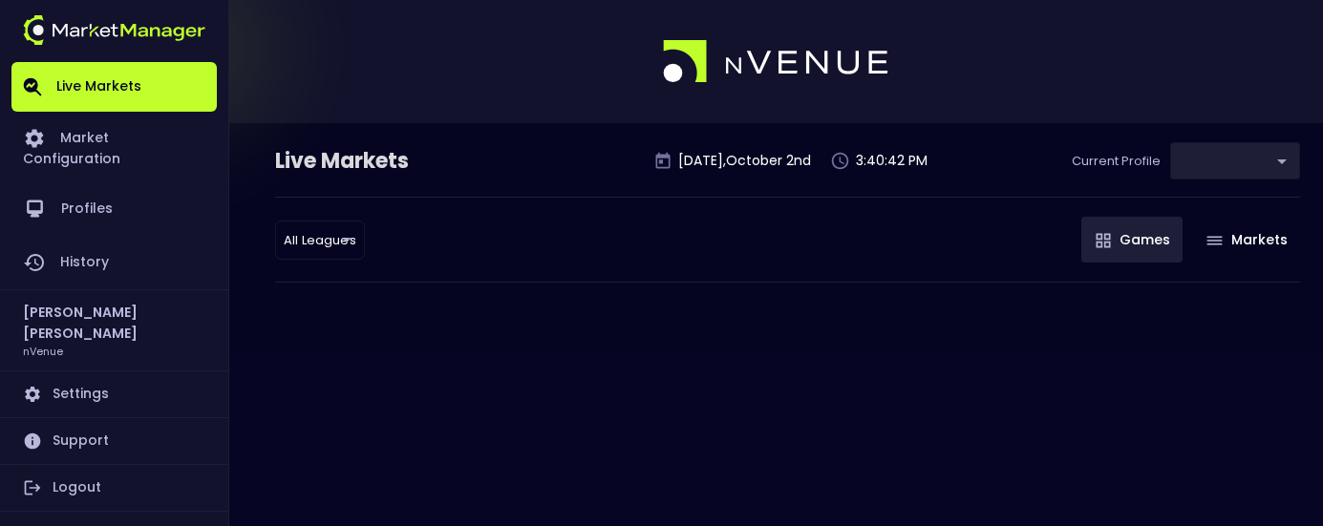 The width and height of the screenshot is (1323, 526). What do you see at coordinates (114, 441) in the screenshot?
I see `a: Support` at bounding box center [114, 441].